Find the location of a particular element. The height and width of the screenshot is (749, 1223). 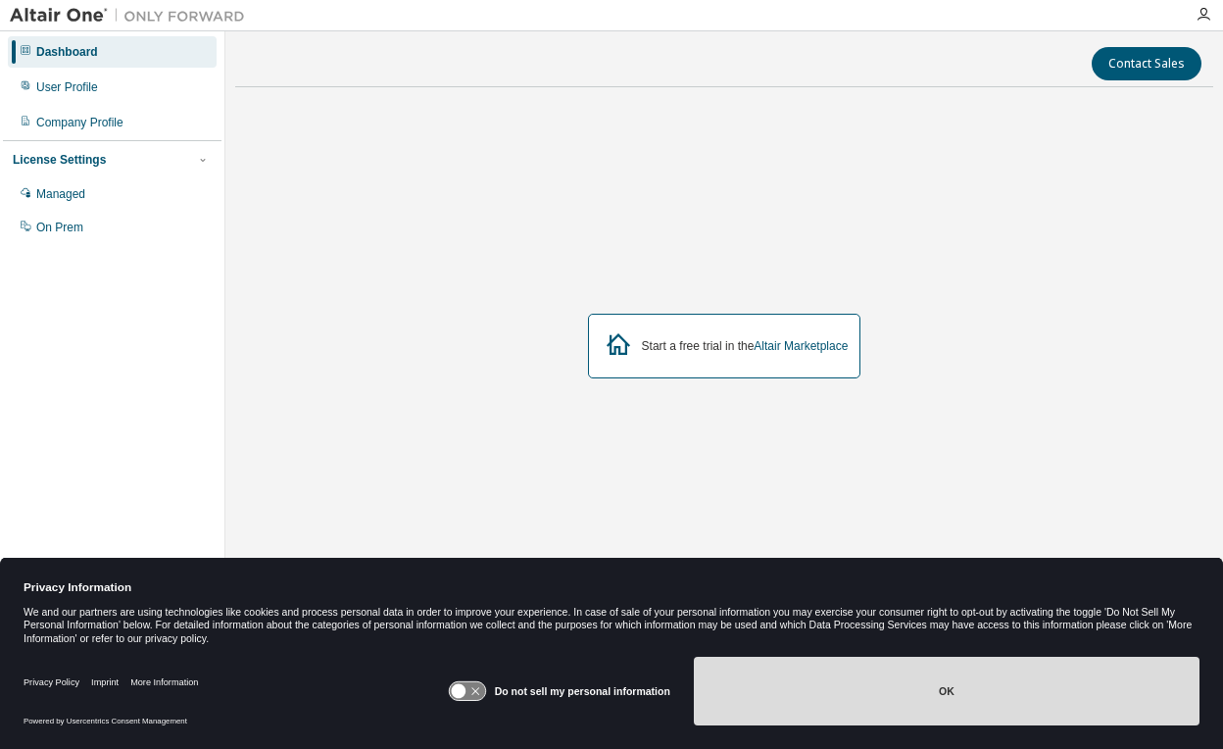

div: Start a free trial in the is located at coordinates (745, 346).